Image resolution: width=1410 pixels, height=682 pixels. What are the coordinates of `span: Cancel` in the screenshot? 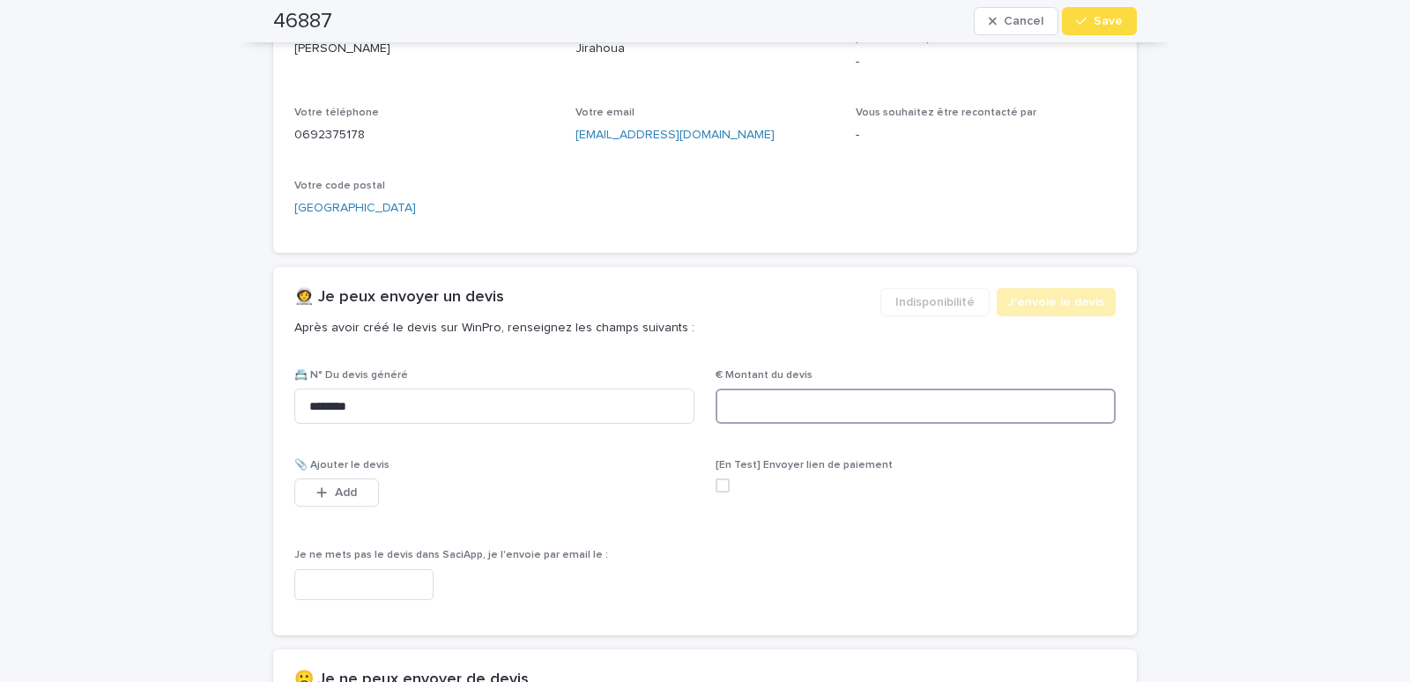 It's located at (1023, 21).